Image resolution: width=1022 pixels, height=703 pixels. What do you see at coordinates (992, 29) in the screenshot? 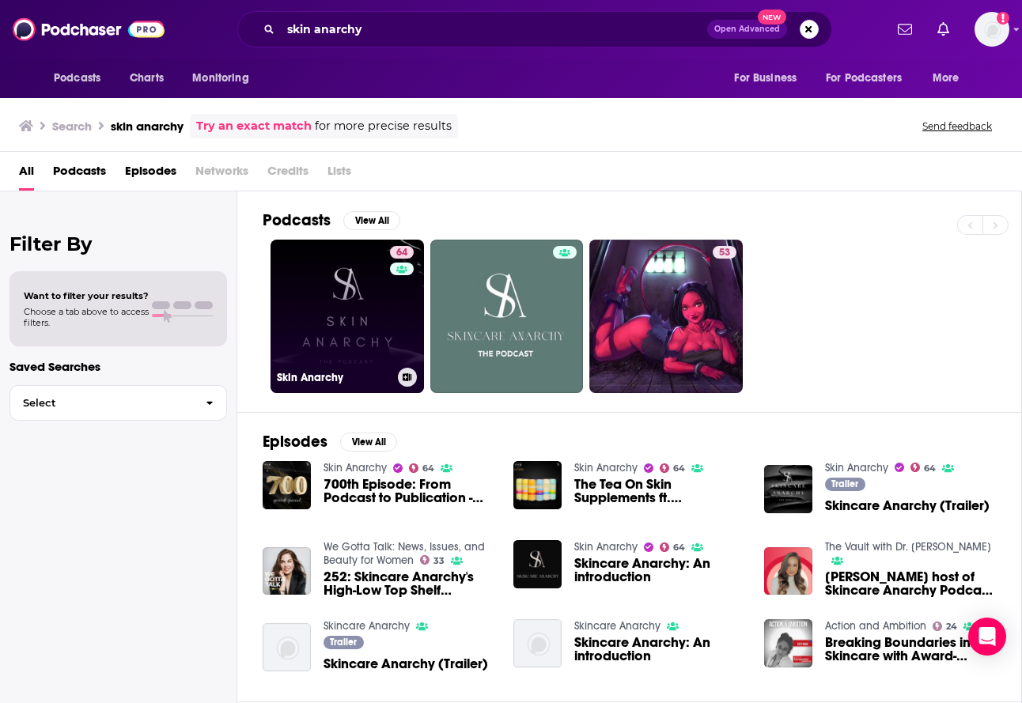
I see `img: User Profile` at bounding box center [992, 29].